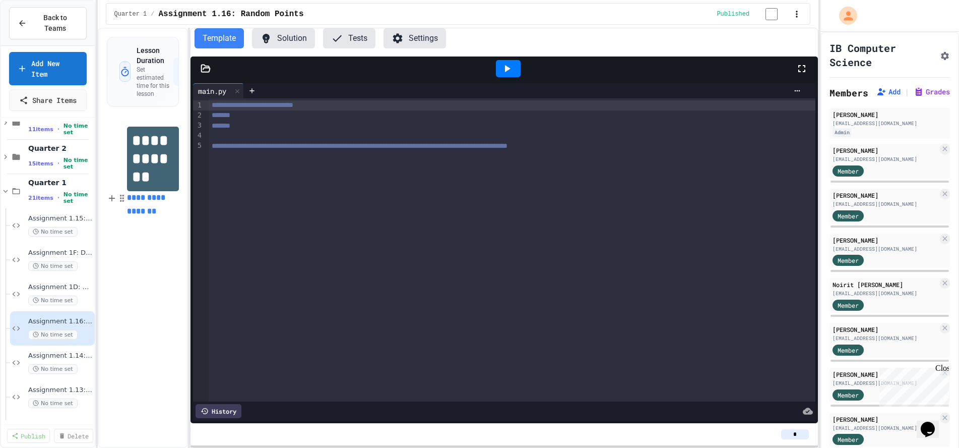 Image resolution: width=959 pixels, height=448 pixels. Describe the element at coordinates (41, 163) in the screenshot. I see `span: 15 items` at that location.